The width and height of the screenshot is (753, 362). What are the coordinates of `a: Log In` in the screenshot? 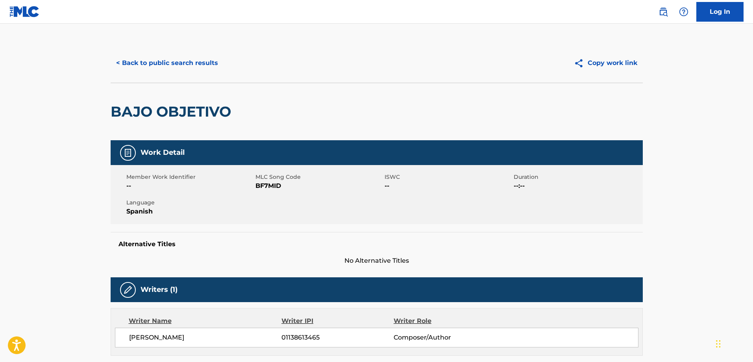 It's located at (720, 12).